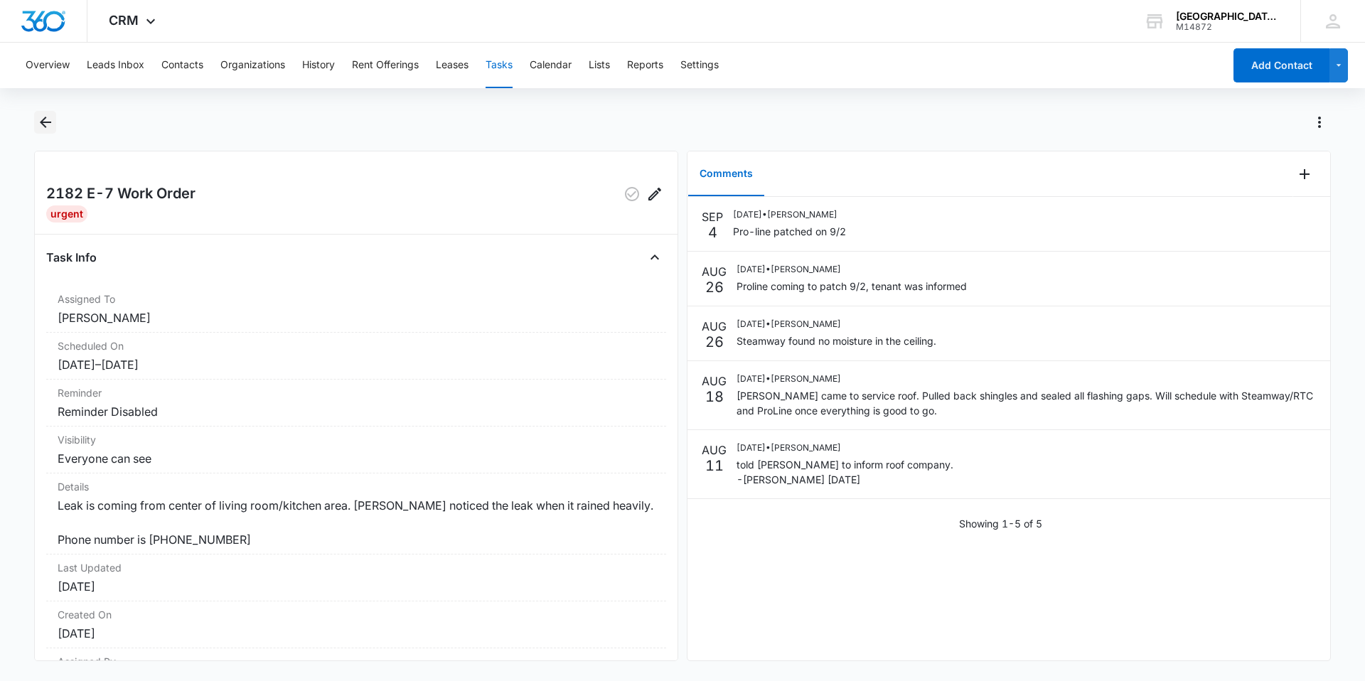  What do you see at coordinates (356, 486) in the screenshot?
I see `dt: Details` at bounding box center [356, 486].